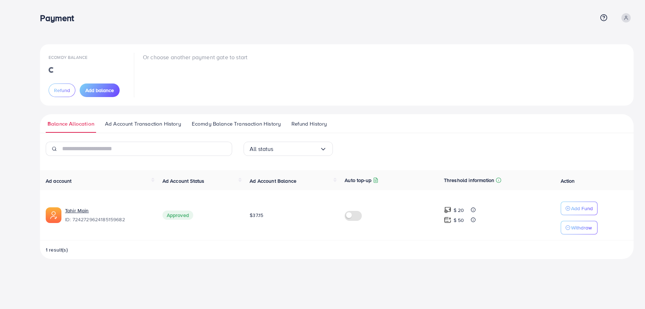  What do you see at coordinates (195, 57) in the screenshot?
I see `p: Or choose another payment gate to start` at bounding box center [195, 57].